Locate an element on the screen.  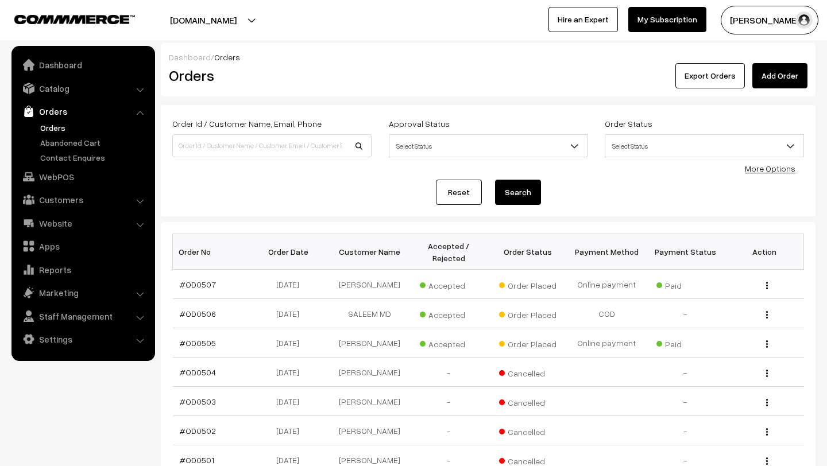
a: Marketing is located at coordinates (83, 293).